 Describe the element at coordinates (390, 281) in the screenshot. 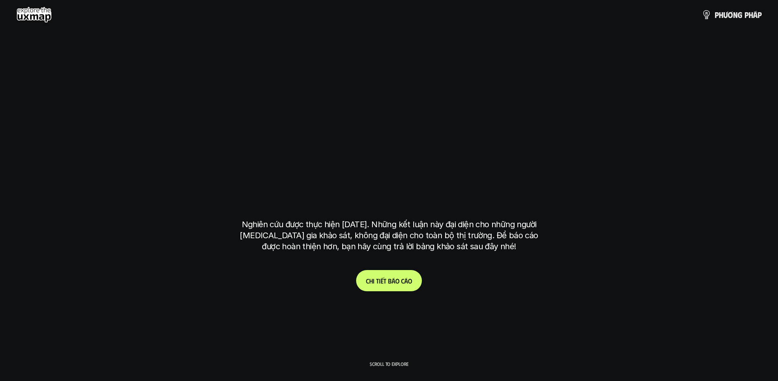

I see `span: b` at that location.